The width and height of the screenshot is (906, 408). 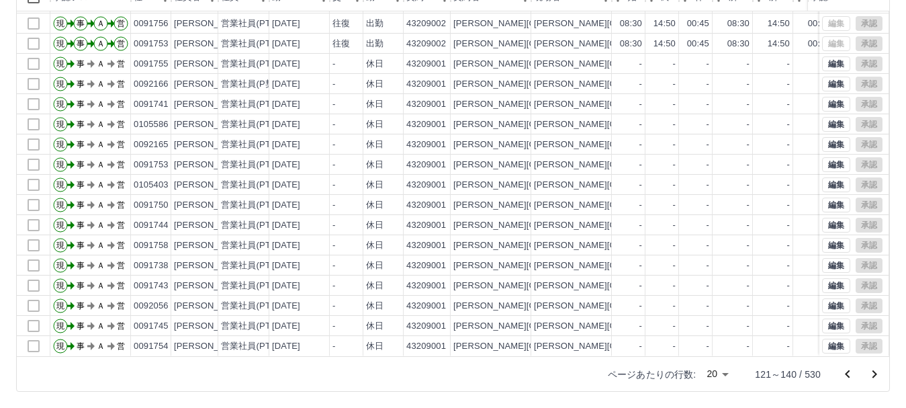 I want to click on div: 出勤, so click(x=375, y=44).